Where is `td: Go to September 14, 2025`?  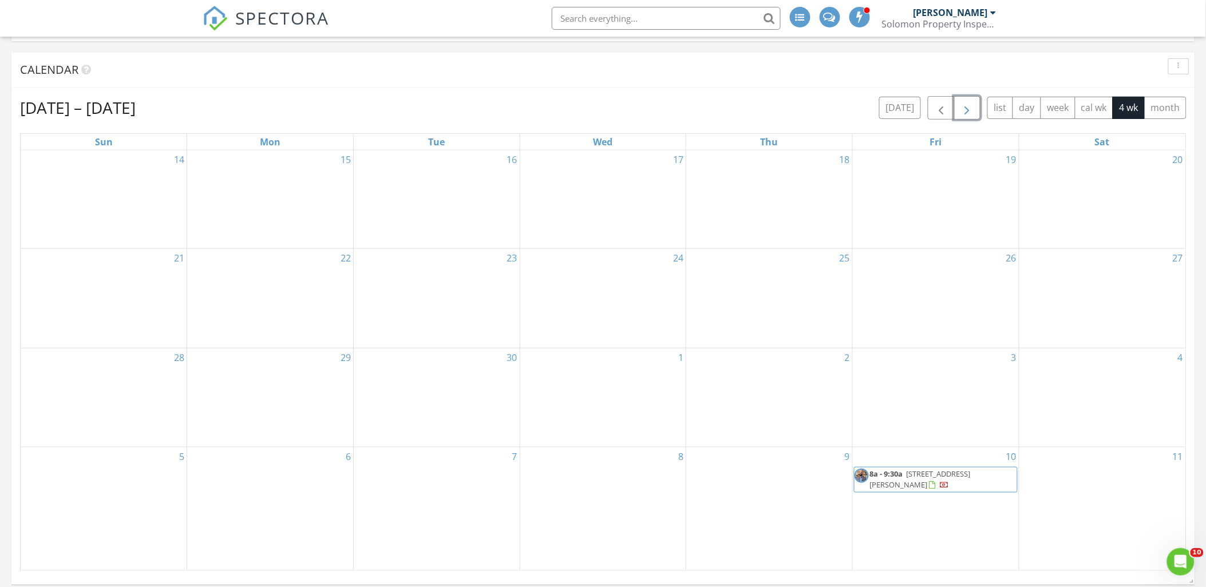
td: Go to September 14, 2025 is located at coordinates (104, 200).